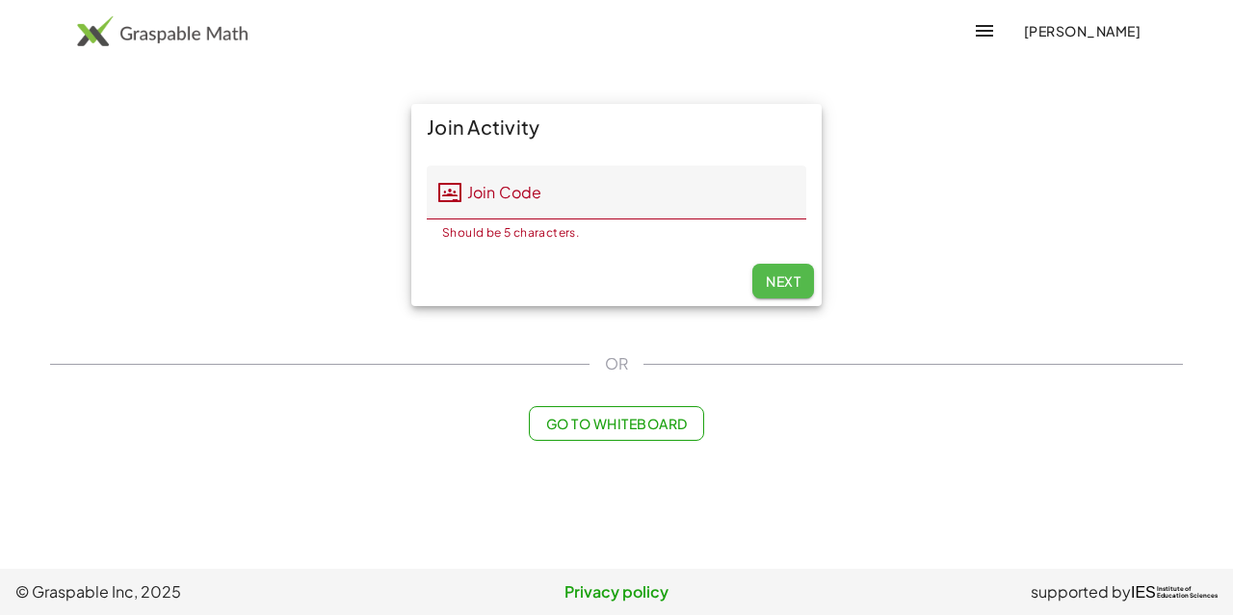 This screenshot has height=615, width=1233. I want to click on a: Privacy policy, so click(616, 592).